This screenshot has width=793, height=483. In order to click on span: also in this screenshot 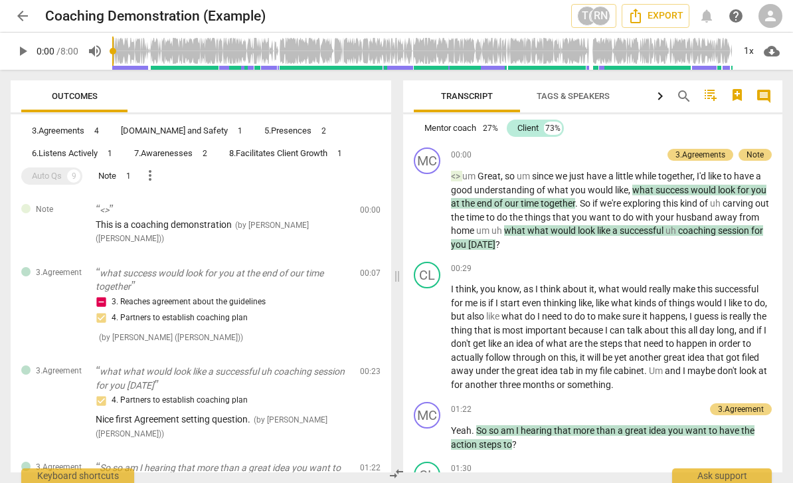, I will do `click(476, 316)`.